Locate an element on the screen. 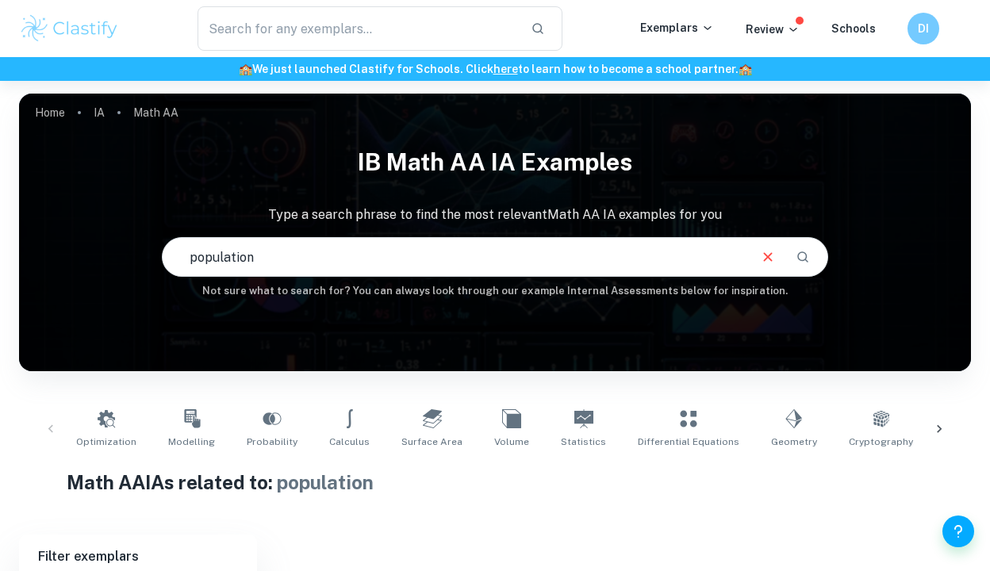 The image size is (990, 571). input: Search for any exemplars... is located at coordinates (357, 29).